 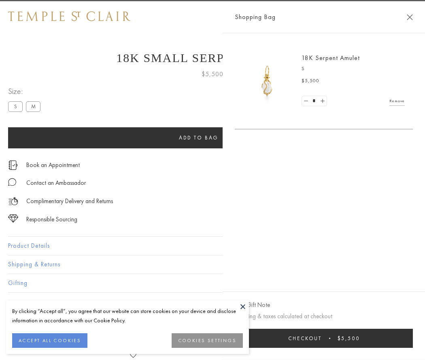 I want to click on span: Checkout, so click(x=305, y=338).